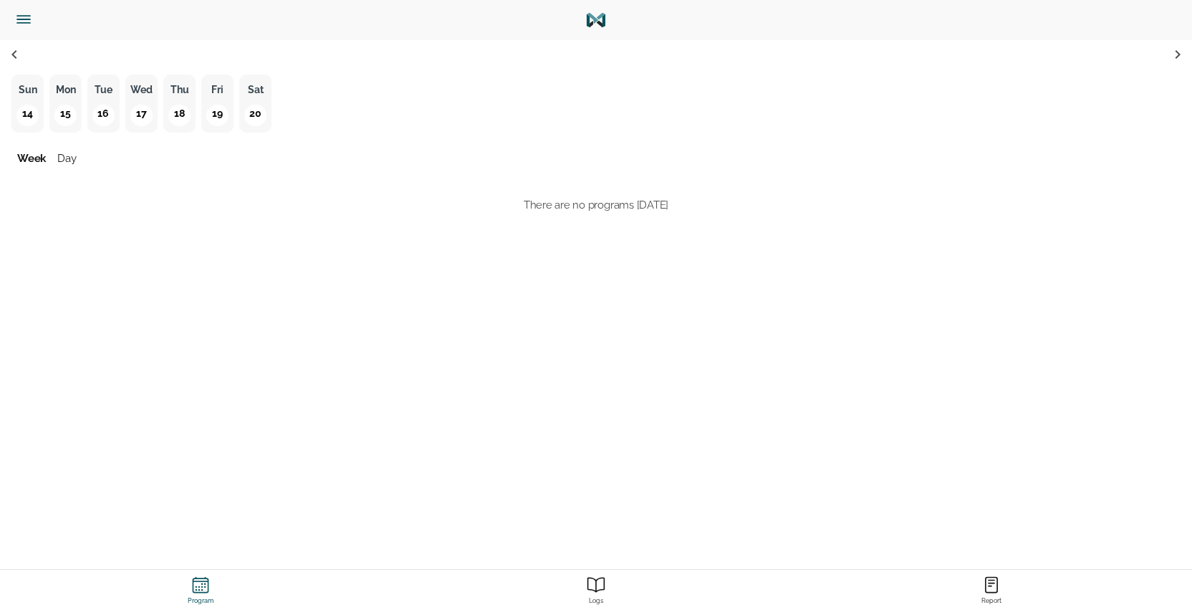 Image resolution: width=1192 pixels, height=610 pixels. I want to click on button: Wed17, so click(141, 103).